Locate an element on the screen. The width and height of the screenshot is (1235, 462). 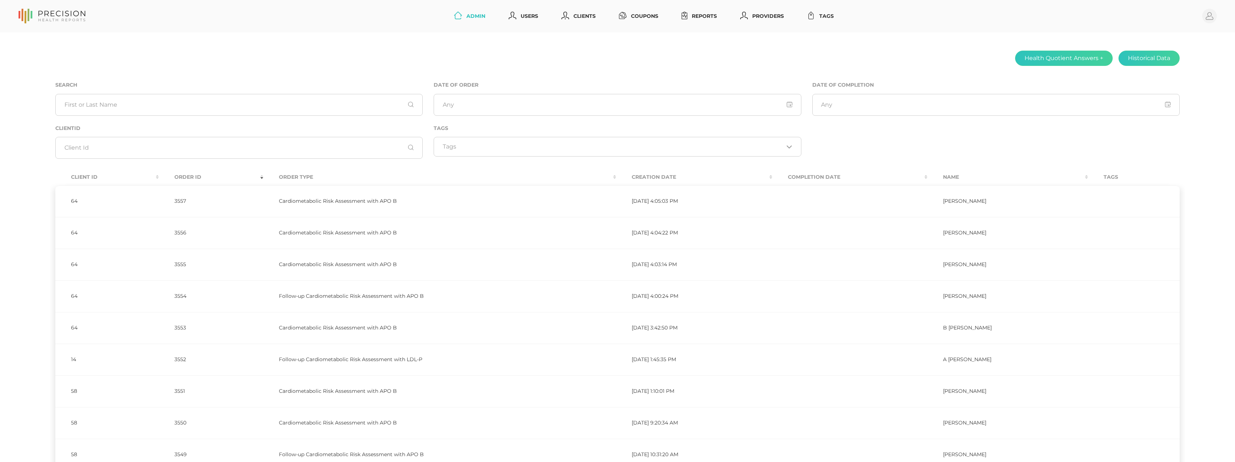
td: 14 is located at coordinates (107, 359).